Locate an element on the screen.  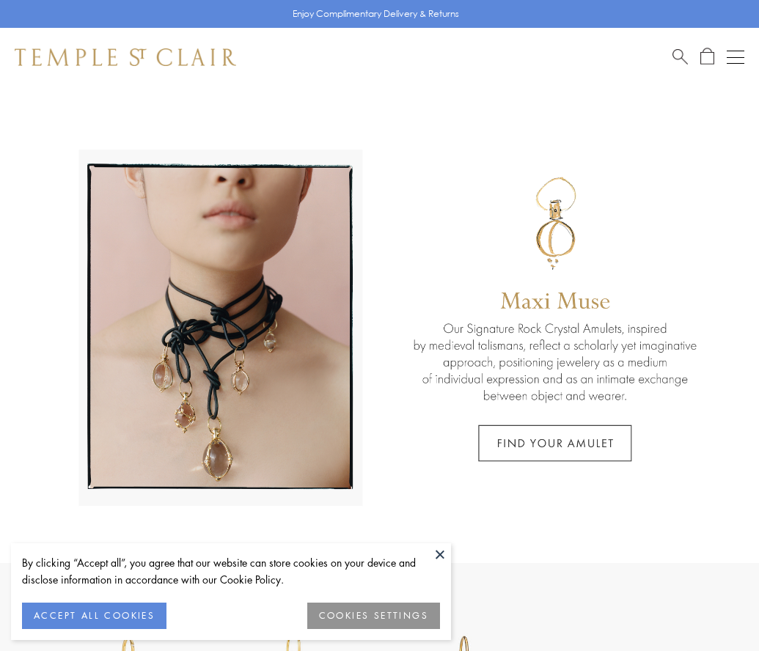
button: ACCEPT ALL COOKIES is located at coordinates (94, 616).